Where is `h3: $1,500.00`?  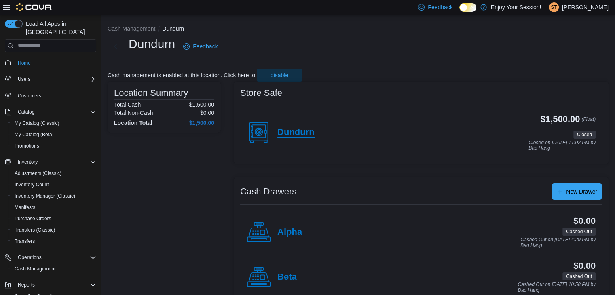
h3: $1,500.00 is located at coordinates (560, 119).